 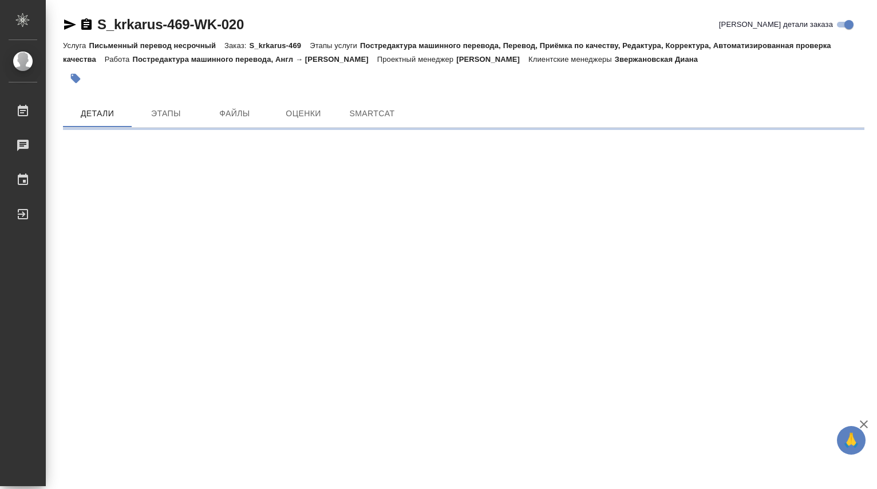 I want to click on a: S_krkarus-469-WK-020, so click(x=171, y=24).